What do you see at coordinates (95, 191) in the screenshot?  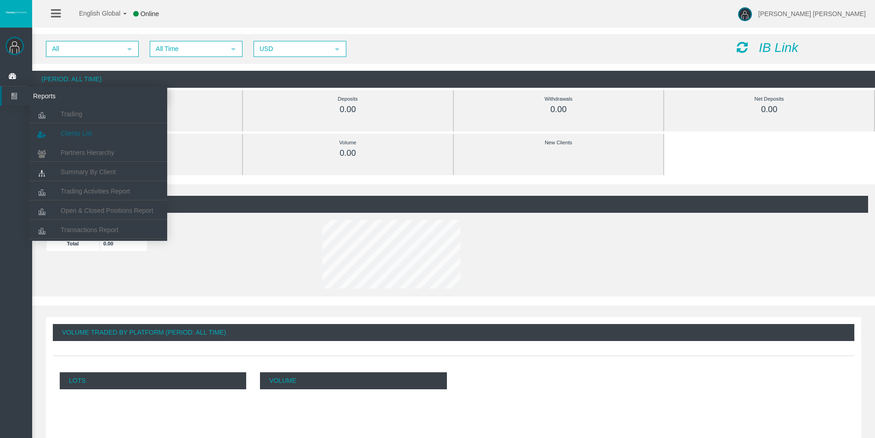 I see `span: Trading Activities Report` at bounding box center [95, 191].